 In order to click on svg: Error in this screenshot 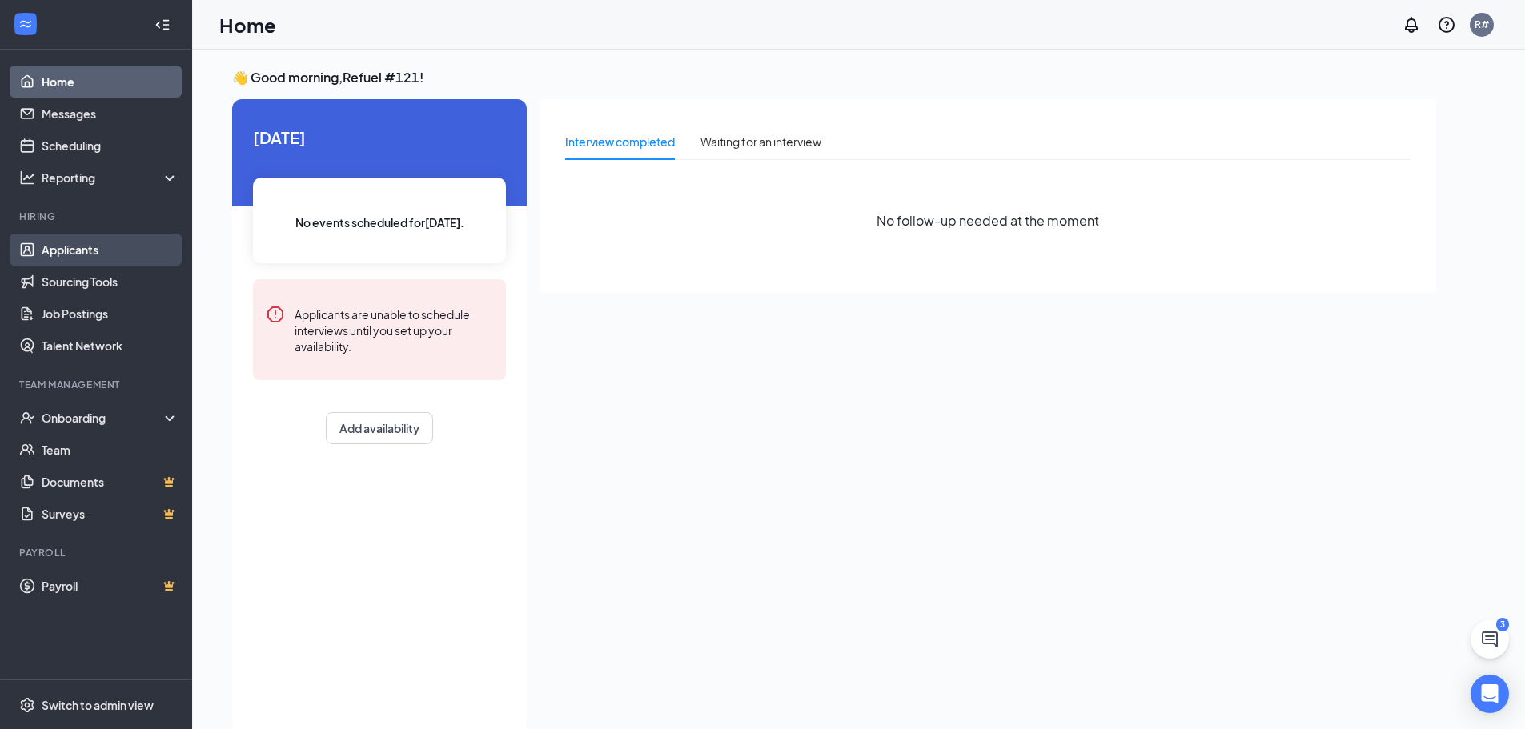, I will do `click(275, 315)`.